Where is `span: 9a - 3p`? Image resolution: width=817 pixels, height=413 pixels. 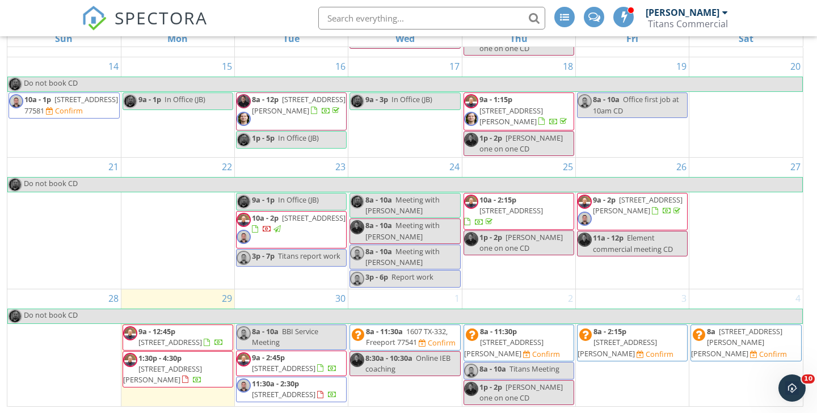 span: 9a - 3p is located at coordinates (377, 99).